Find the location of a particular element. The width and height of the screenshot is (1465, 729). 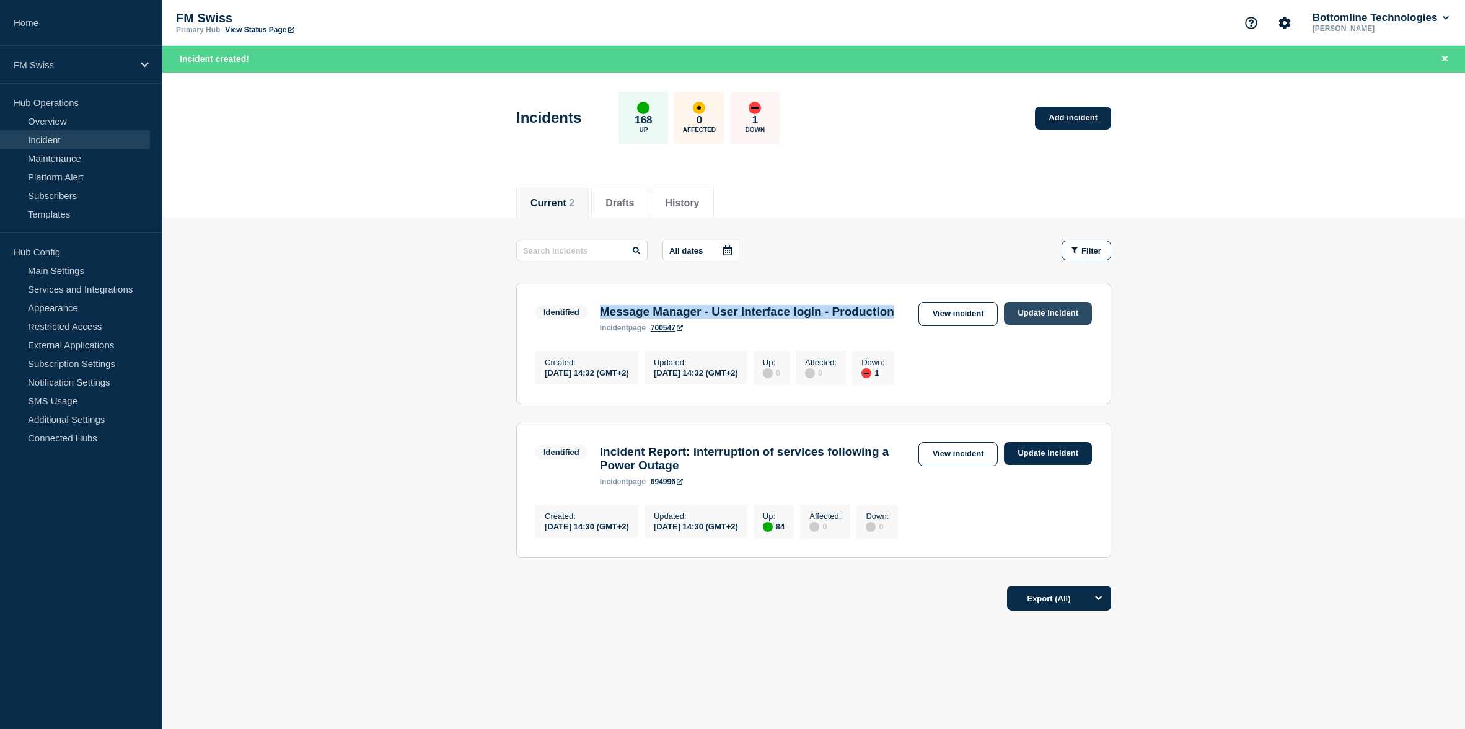

button: Current 2 is located at coordinates (552, 203).